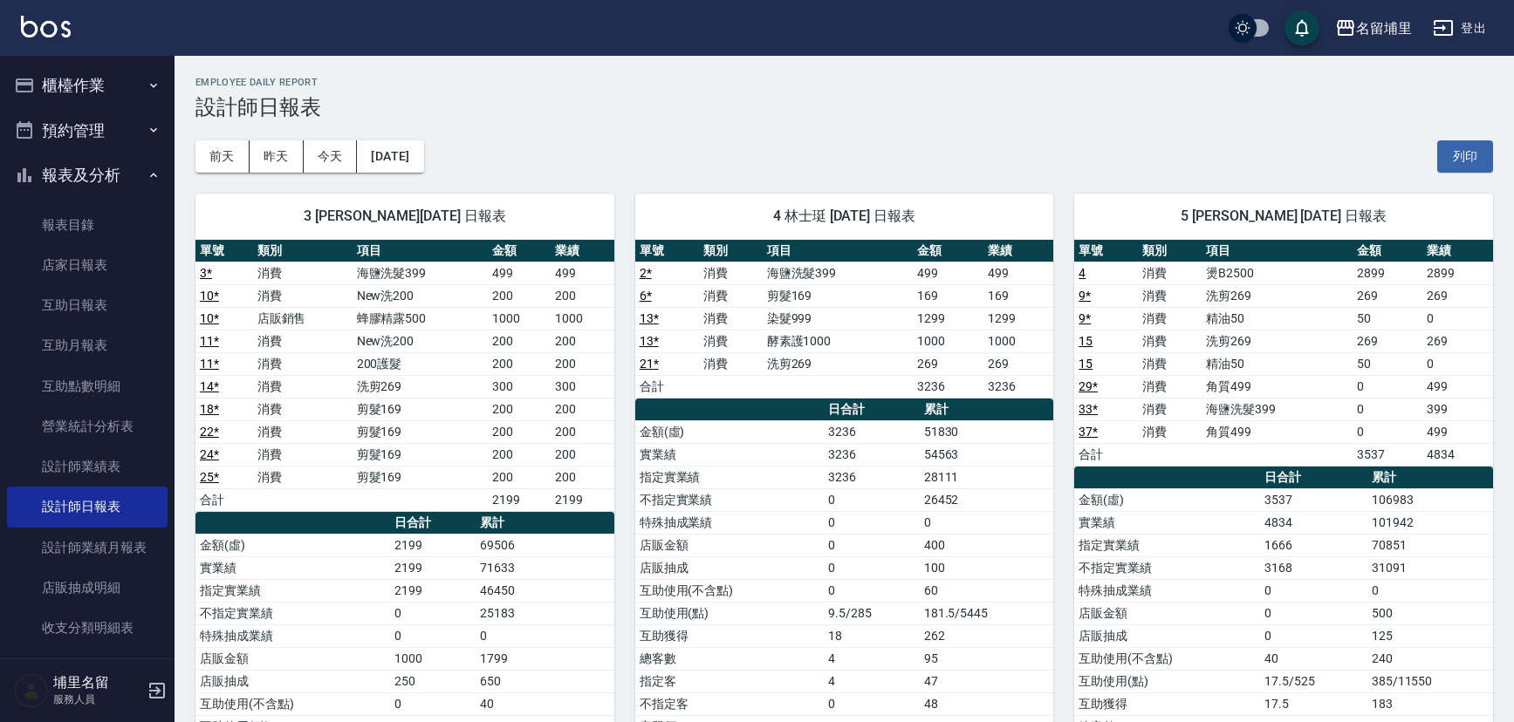 Image resolution: width=1514 pixels, height=722 pixels. Describe the element at coordinates (519, 251) in the screenshot. I see `th: 金額` at that location.